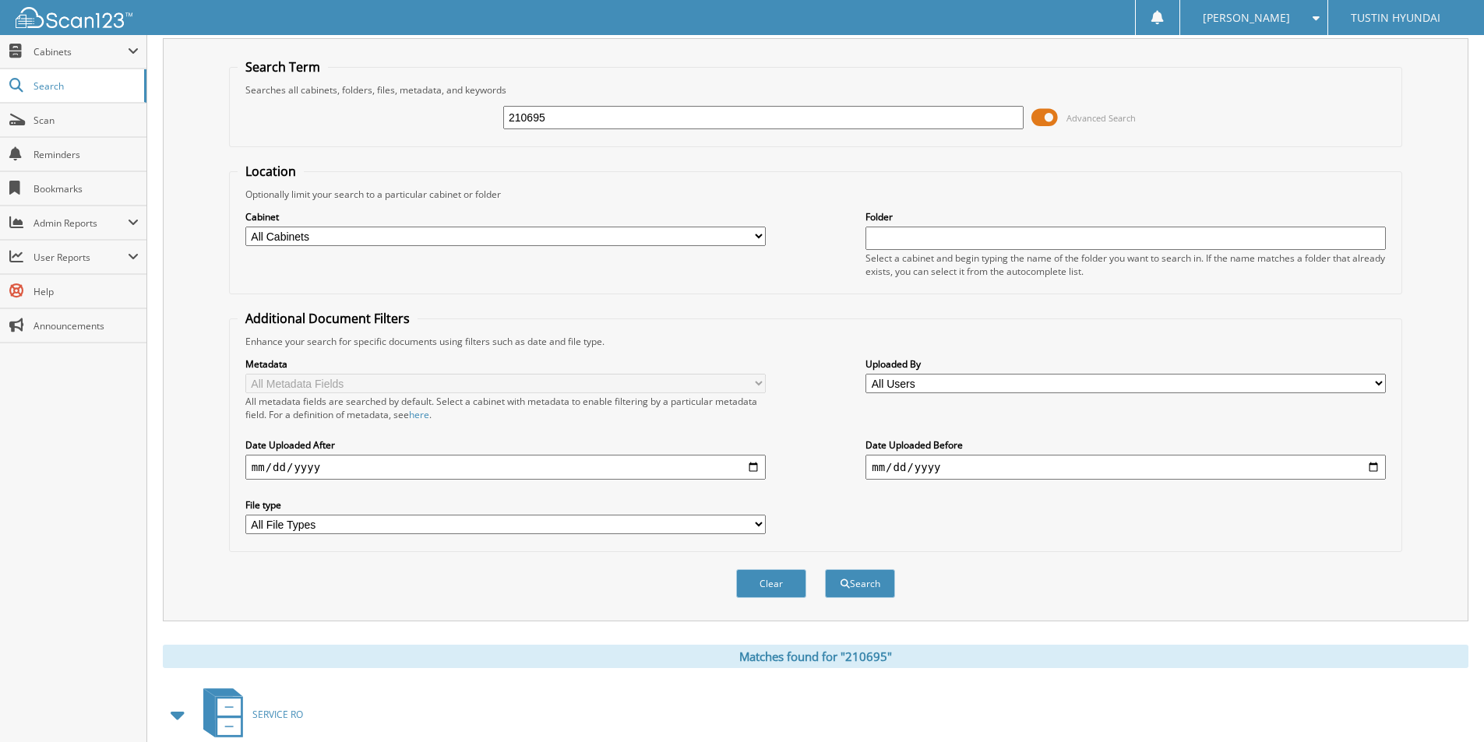 Image resolution: width=1484 pixels, height=742 pixels. I want to click on span: Cabinets, so click(80, 51).